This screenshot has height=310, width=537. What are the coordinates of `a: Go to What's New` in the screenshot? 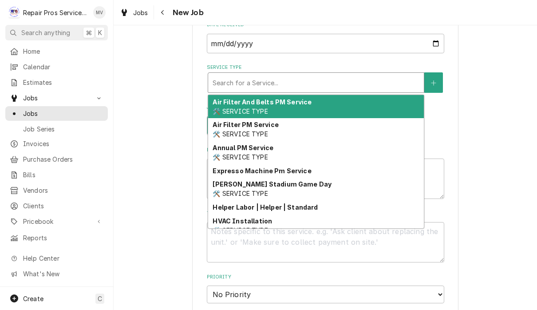 It's located at (56, 273).